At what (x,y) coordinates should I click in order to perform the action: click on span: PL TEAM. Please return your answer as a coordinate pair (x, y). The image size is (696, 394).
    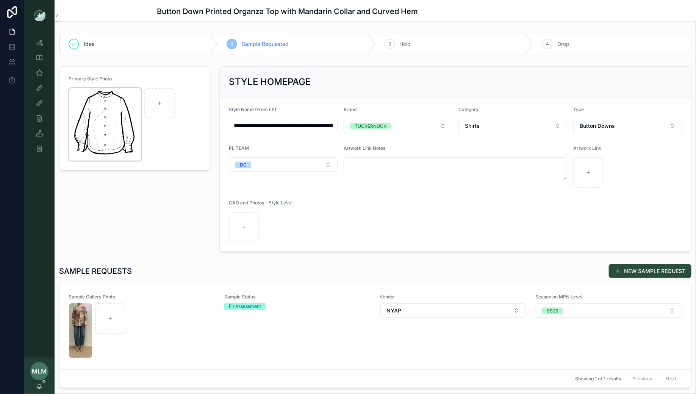
    Looking at the image, I should click on (239, 148).